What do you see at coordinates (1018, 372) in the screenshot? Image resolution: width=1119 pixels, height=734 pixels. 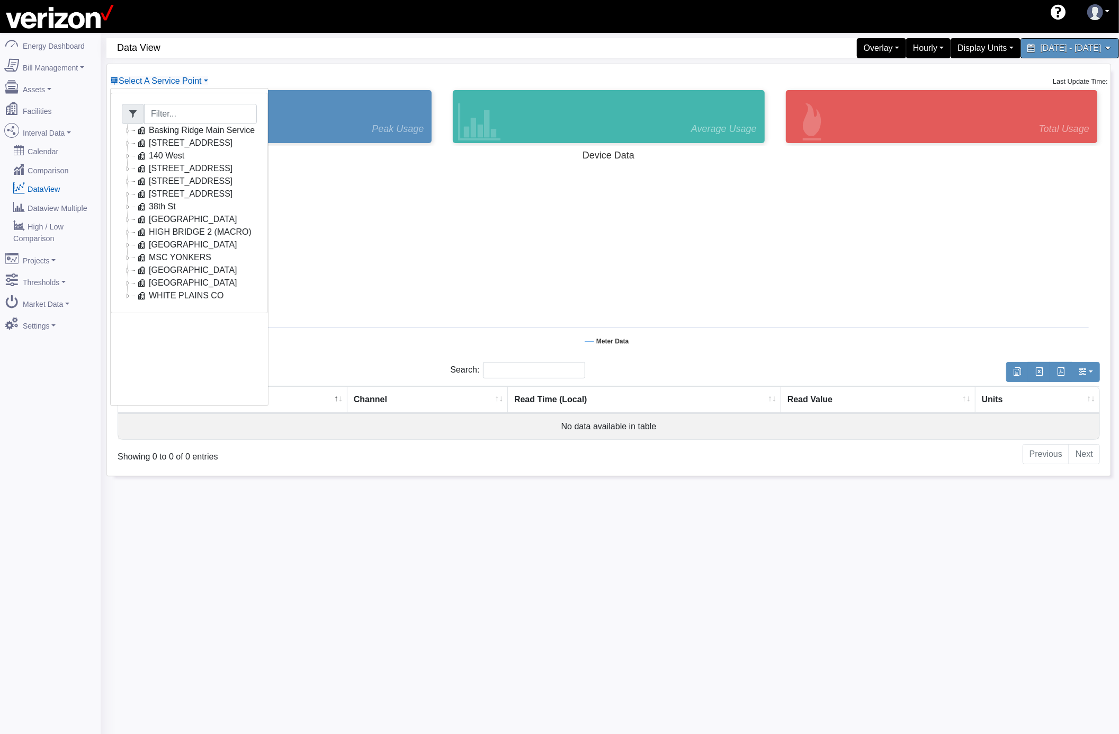 I see `button: Copy to clipboard` at bounding box center [1018, 372].